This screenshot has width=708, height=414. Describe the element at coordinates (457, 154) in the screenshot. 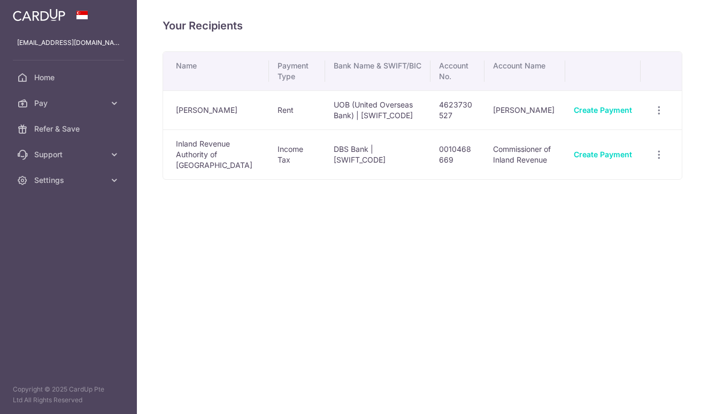

I see `td: 0010468669` at that location.